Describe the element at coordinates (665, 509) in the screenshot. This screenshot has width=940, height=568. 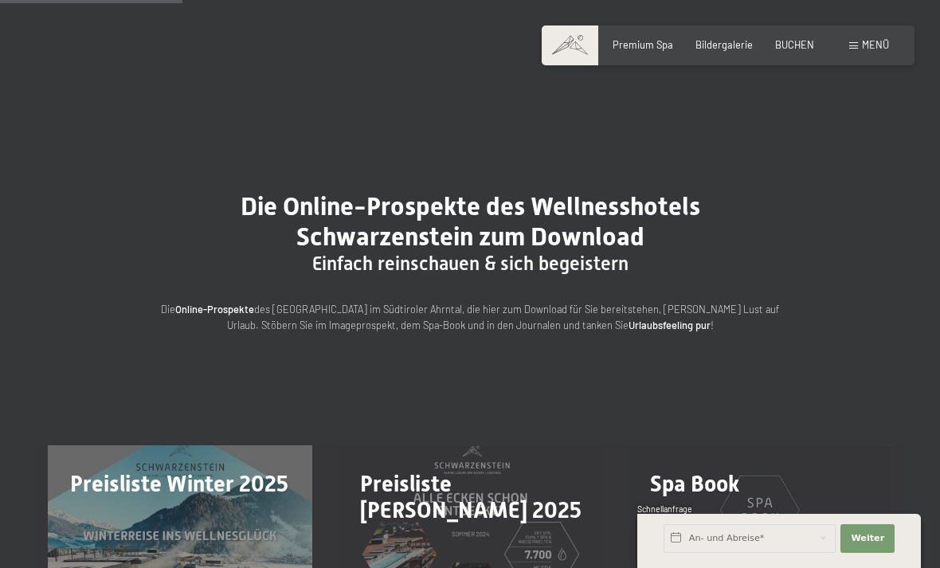
I see `span: Schnellanfrage` at that location.